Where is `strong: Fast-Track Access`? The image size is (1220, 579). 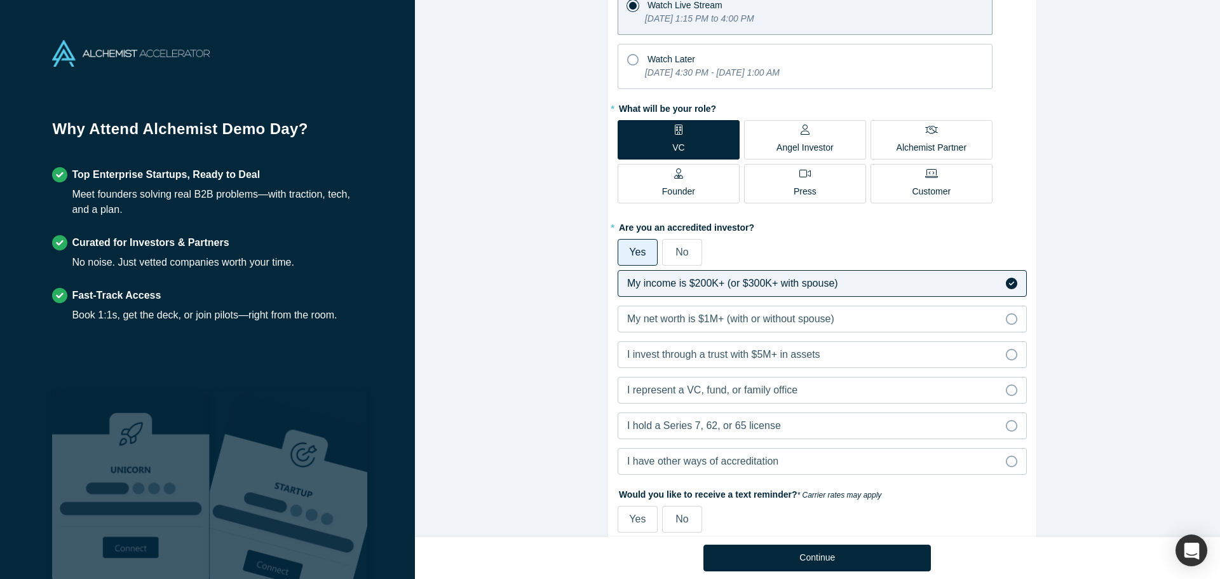 strong: Fast-Track Access is located at coordinates (116, 295).